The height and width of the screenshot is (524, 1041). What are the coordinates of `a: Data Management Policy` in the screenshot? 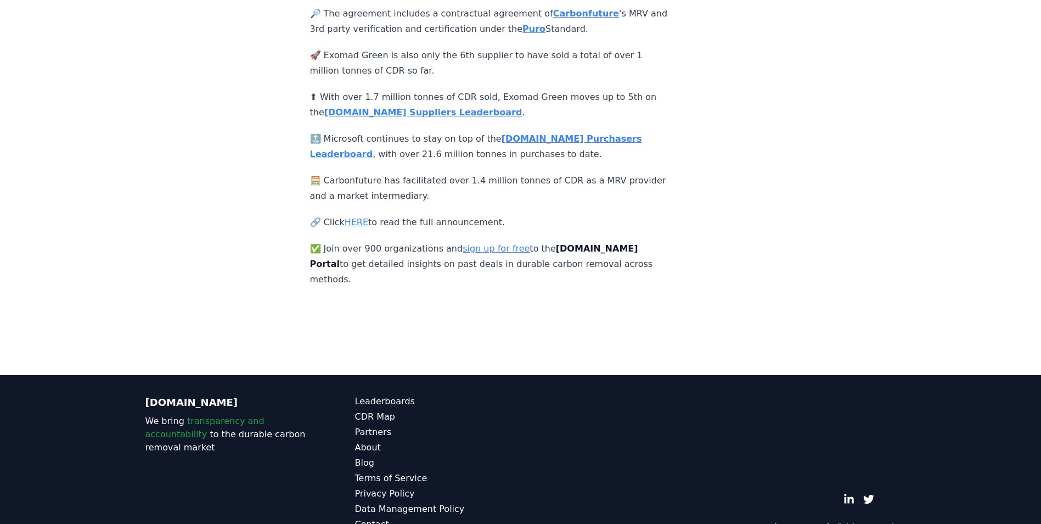 It's located at (438, 509).